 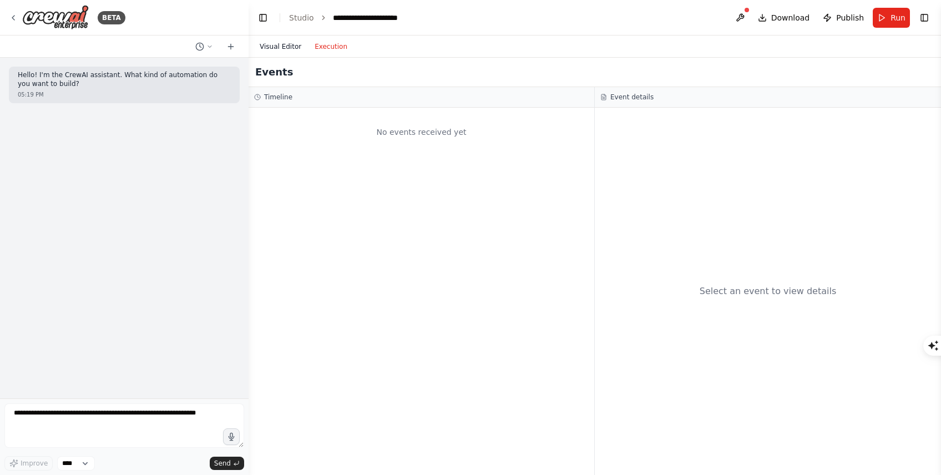 I want to click on button: Visual Editor, so click(x=280, y=47).